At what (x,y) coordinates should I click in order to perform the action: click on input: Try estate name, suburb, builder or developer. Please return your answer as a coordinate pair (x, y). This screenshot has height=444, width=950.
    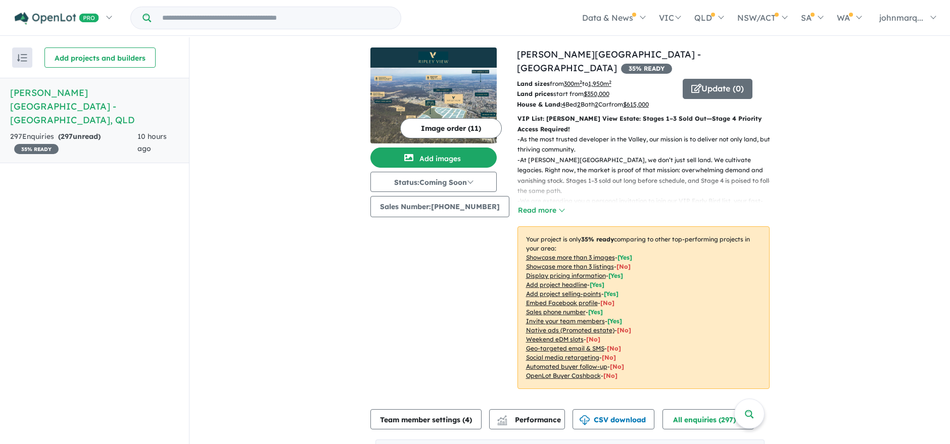
    Looking at the image, I should click on (276, 18).